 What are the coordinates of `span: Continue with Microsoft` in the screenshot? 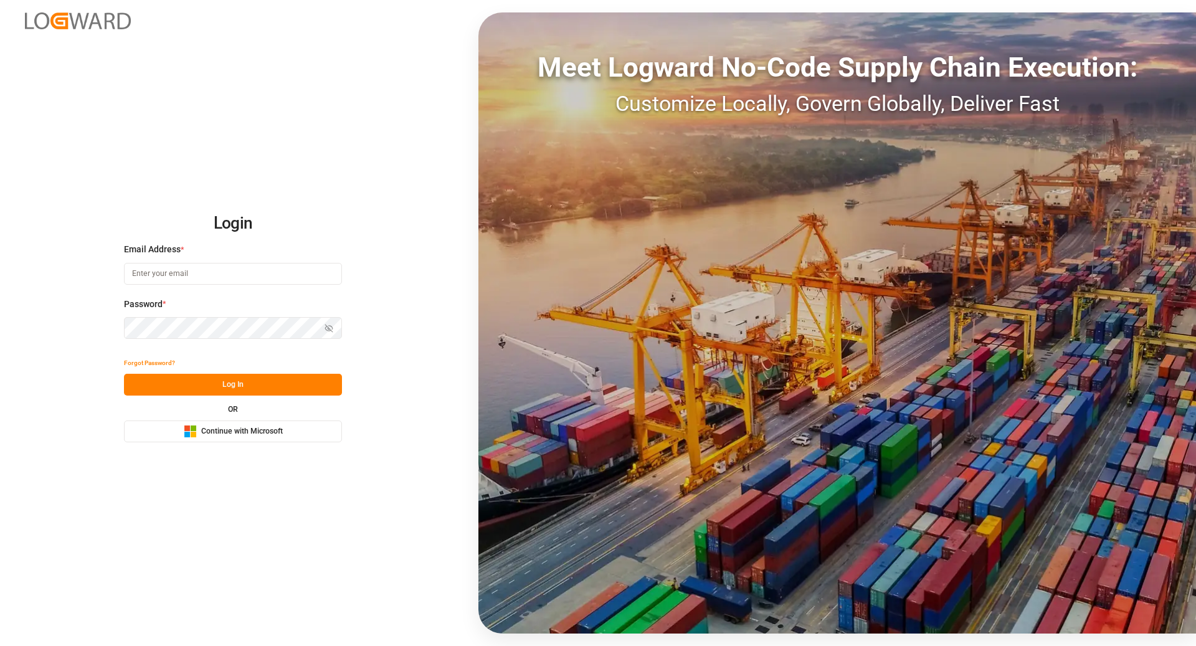 It's located at (242, 432).